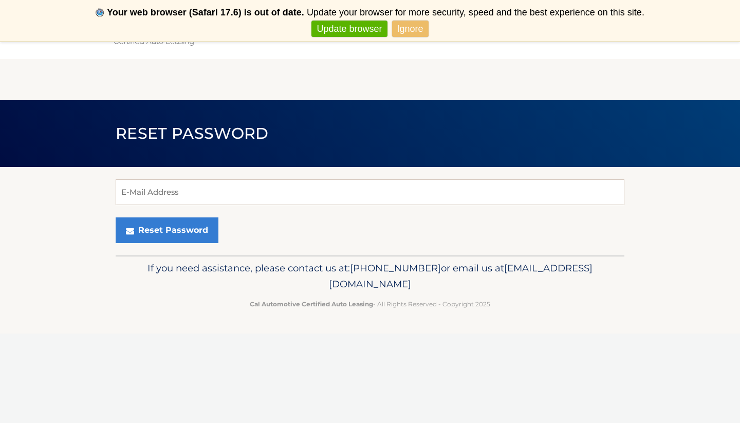 This screenshot has width=740, height=423. Describe the element at coordinates (192, 133) in the screenshot. I see `span: Reset Password` at that location.